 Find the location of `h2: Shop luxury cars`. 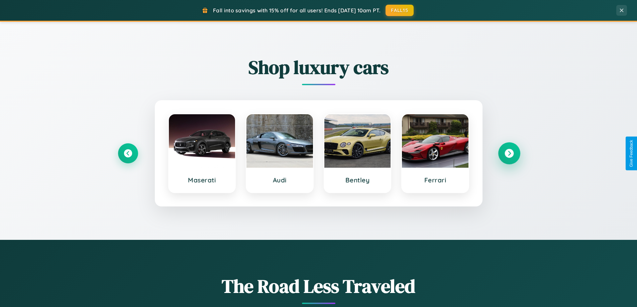

h2: Shop luxury cars is located at coordinates (319, 67).